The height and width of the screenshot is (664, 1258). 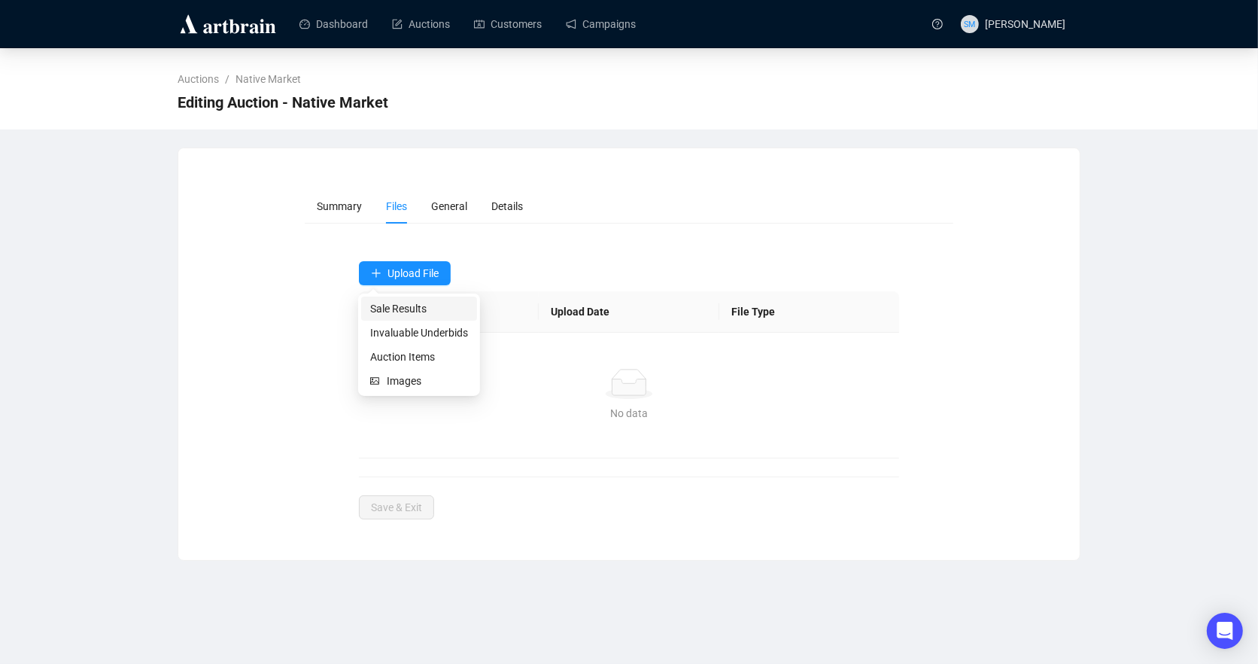 What do you see at coordinates (1225, 630) in the screenshot?
I see `div: Open Intercom Messenger` at bounding box center [1225, 630].